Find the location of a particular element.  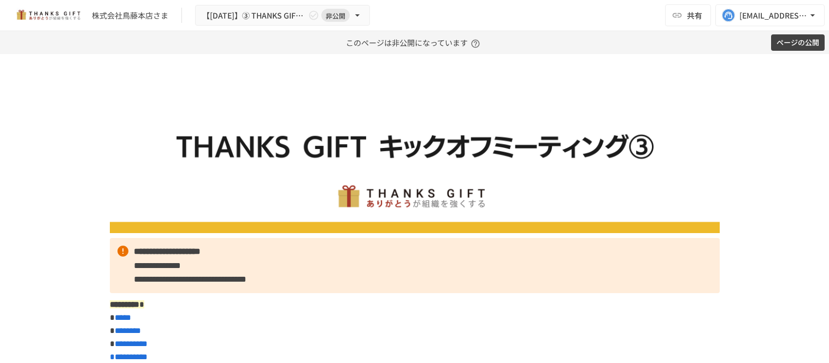

button: 共有 is located at coordinates (688, 15).